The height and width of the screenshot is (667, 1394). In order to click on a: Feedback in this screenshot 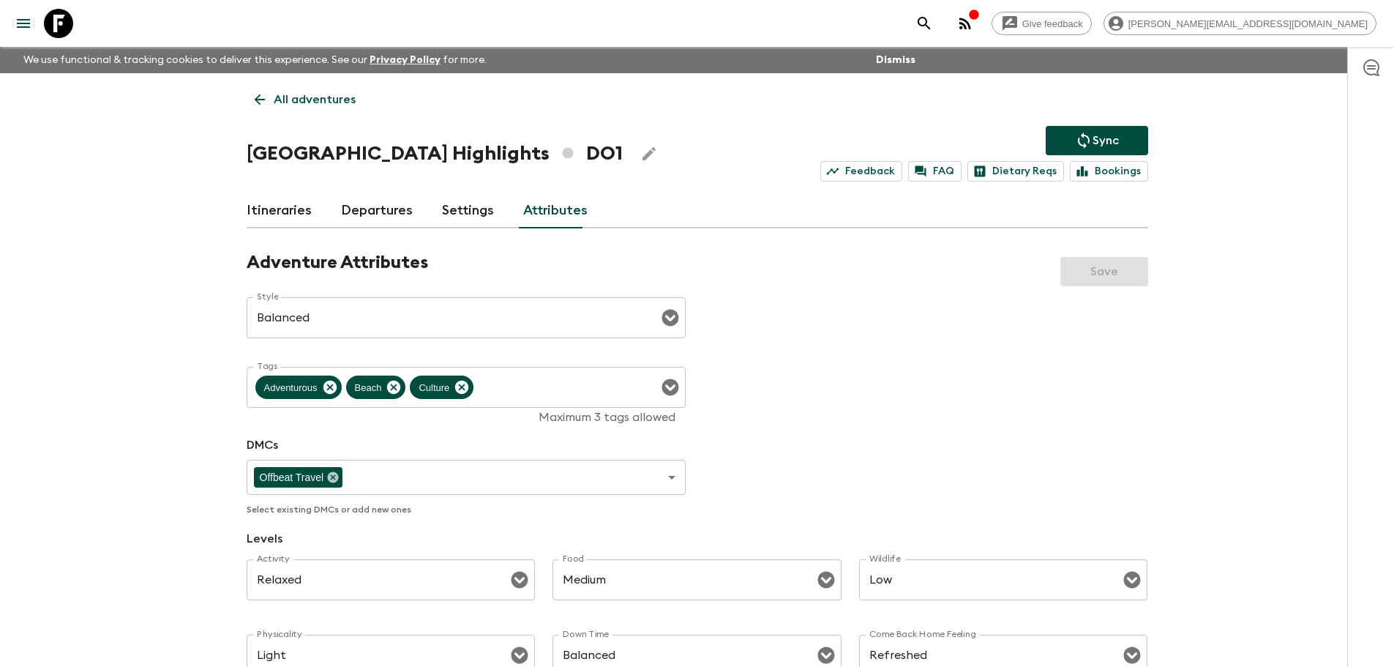, I will do `click(862, 171)`.